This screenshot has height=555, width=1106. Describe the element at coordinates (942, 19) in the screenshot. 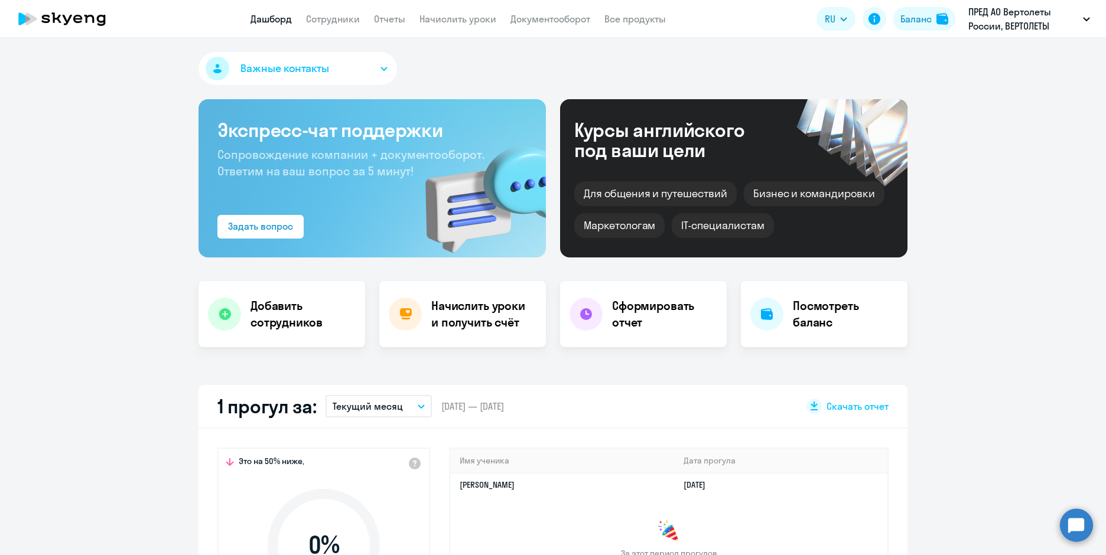

I see `img: balance` at that location.